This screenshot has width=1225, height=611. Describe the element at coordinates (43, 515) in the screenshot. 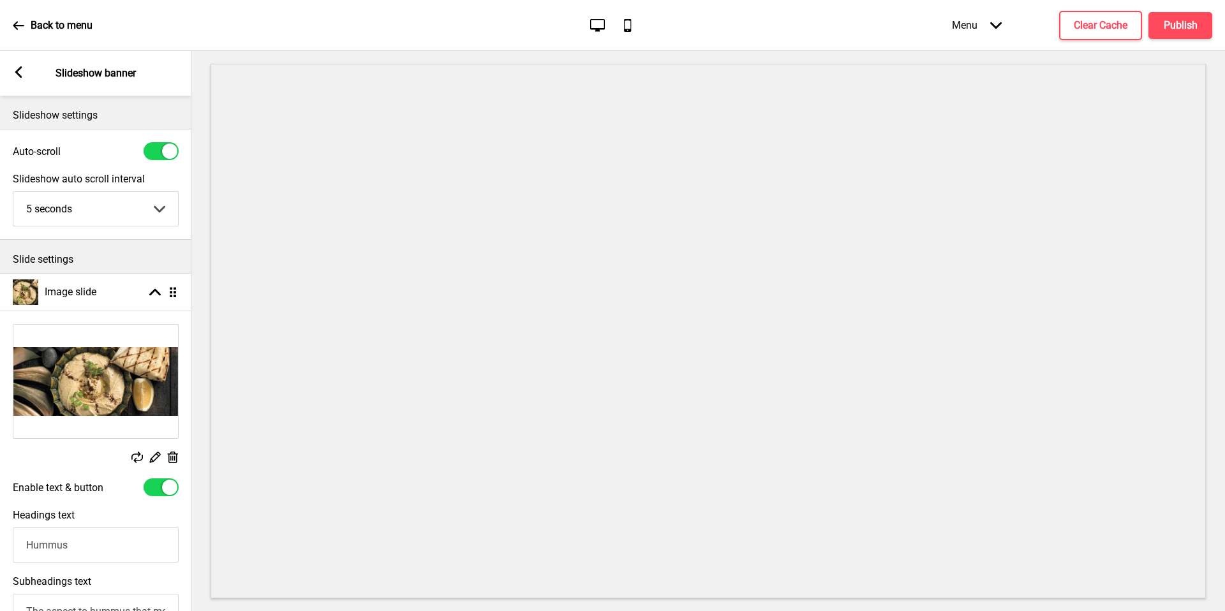

I see `label: Headings text` at that location.